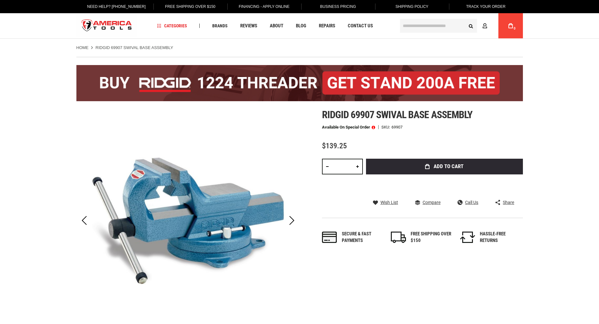 The image size is (599, 324). Describe the element at coordinates (444, 167) in the screenshot. I see `button: Add to Cart` at that location.